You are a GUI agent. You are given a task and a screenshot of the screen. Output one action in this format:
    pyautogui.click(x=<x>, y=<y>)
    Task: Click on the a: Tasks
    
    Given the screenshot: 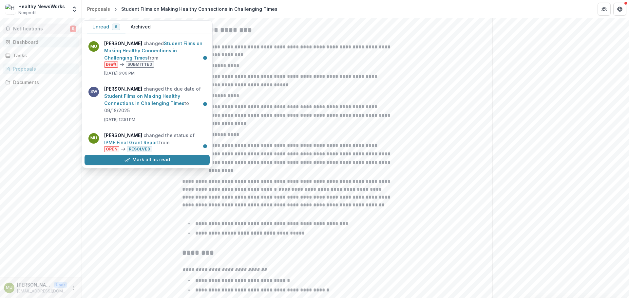 What is the action you would take?
    pyautogui.click(x=41, y=55)
    